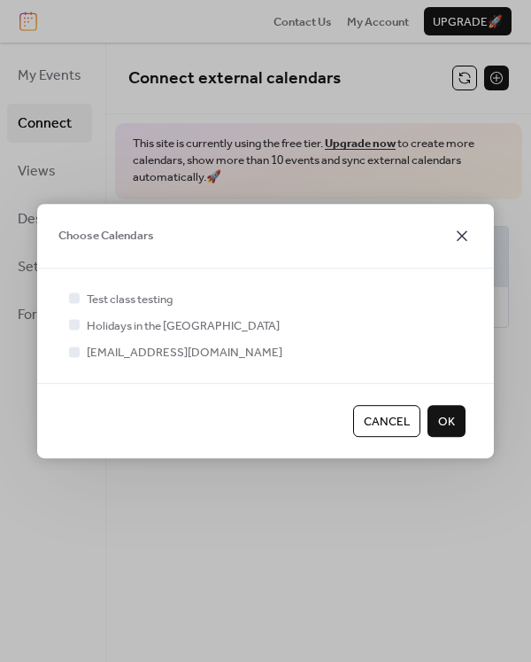 The image size is (531, 662). What do you see at coordinates (387, 422) in the screenshot?
I see `span: Cancel` at bounding box center [387, 422].